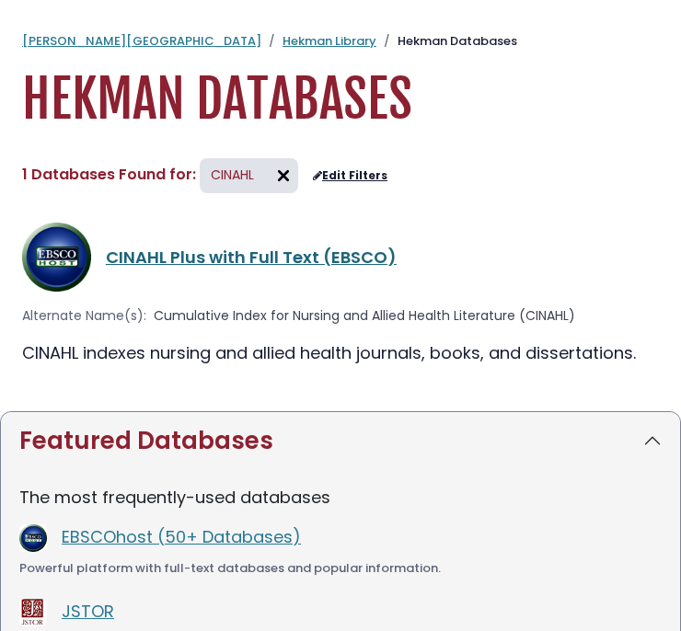 The height and width of the screenshot is (631, 681). What do you see at coordinates (364, 316) in the screenshot?
I see `span: Cumulative Index for Nursing and Allied Health Literature (CINAHL)` at bounding box center [364, 316].